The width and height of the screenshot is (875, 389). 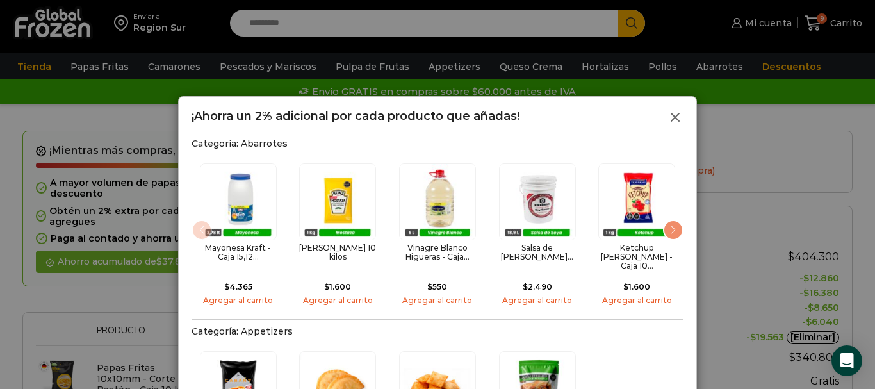 I want to click on h2: Vinagre Blanco Higueras - Caja..., so click(x=438, y=252).